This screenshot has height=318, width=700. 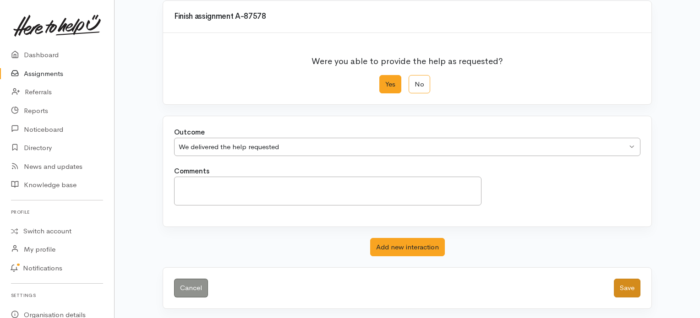 I want to click on a: Cancel, so click(x=191, y=288).